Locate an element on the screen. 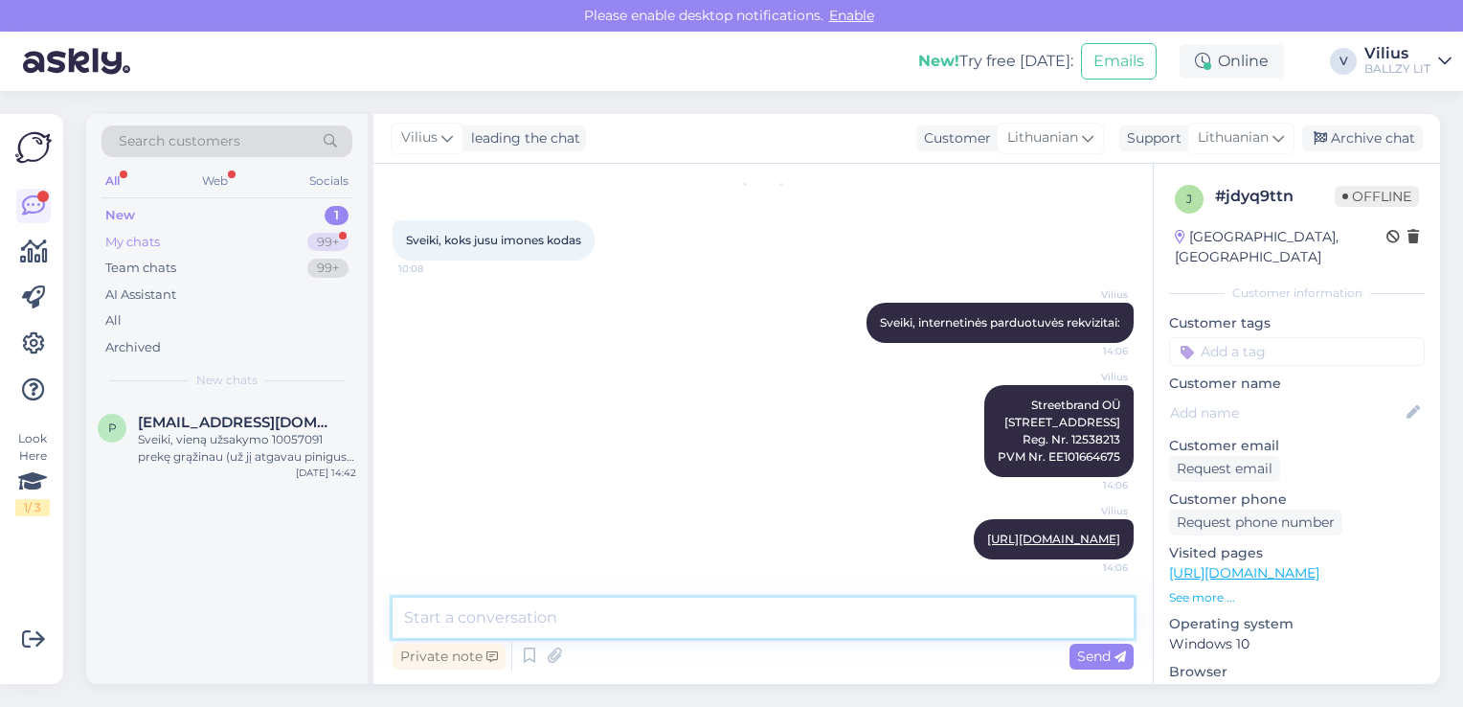  p: Visited pages is located at coordinates (1297, 553).